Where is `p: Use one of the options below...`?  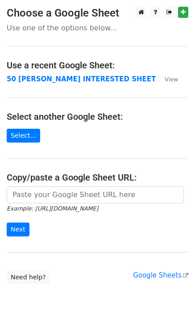 p: Use one of the options below... is located at coordinates (97, 28).